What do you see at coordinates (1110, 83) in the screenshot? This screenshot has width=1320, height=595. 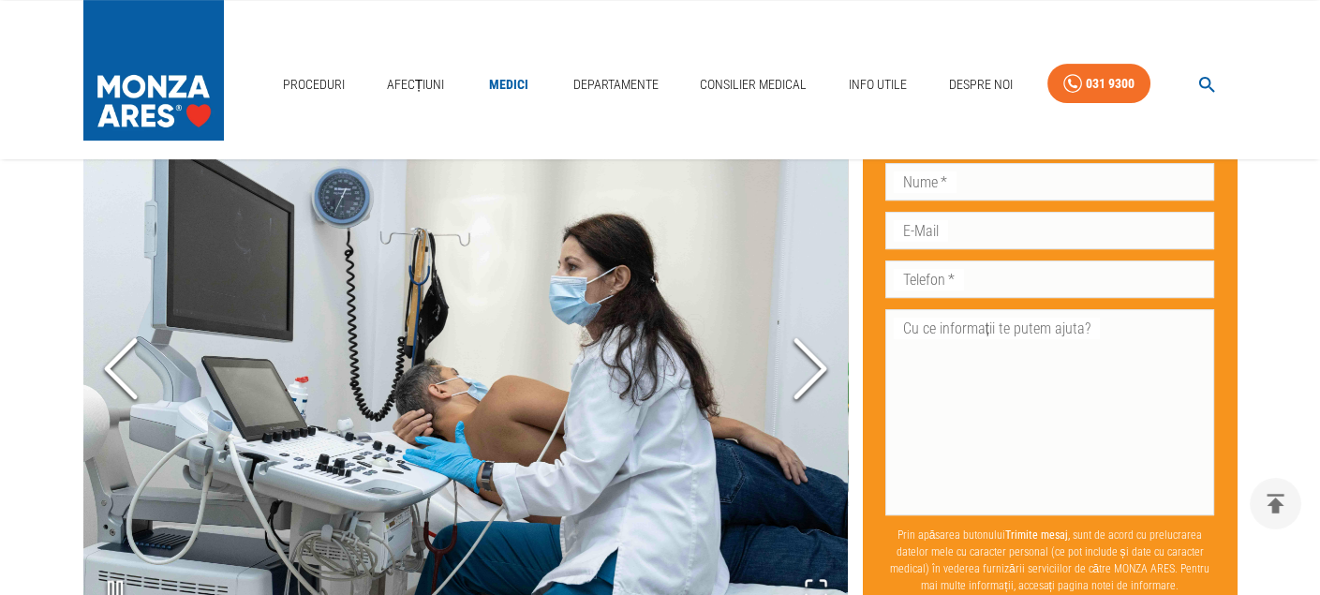 I see `div: 031 9300` at bounding box center [1110, 83].